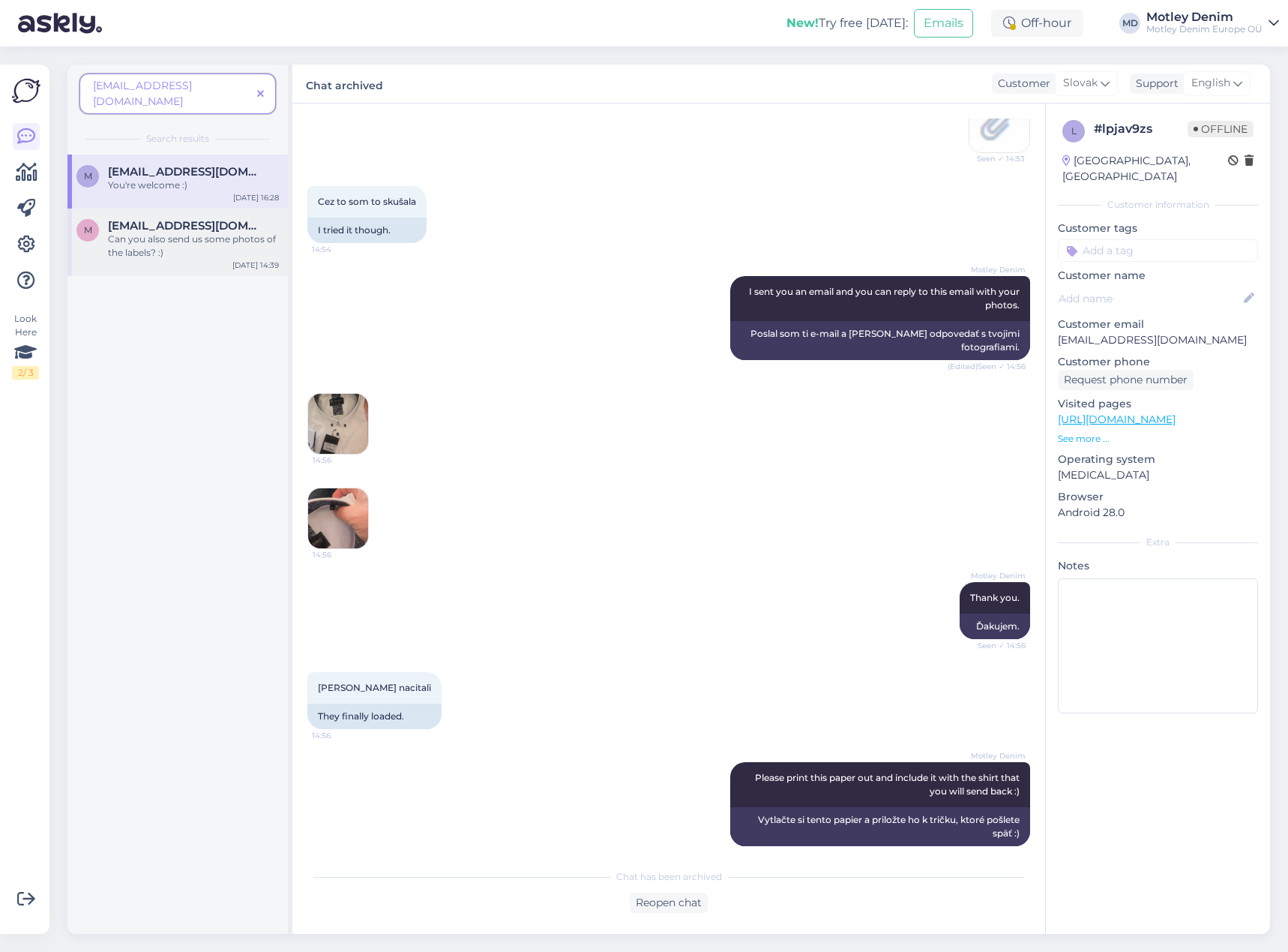 The image size is (1288, 952). Describe the element at coordinates (1204, 29) in the screenshot. I see `div: Motley Denim Europe OÜ` at that location.